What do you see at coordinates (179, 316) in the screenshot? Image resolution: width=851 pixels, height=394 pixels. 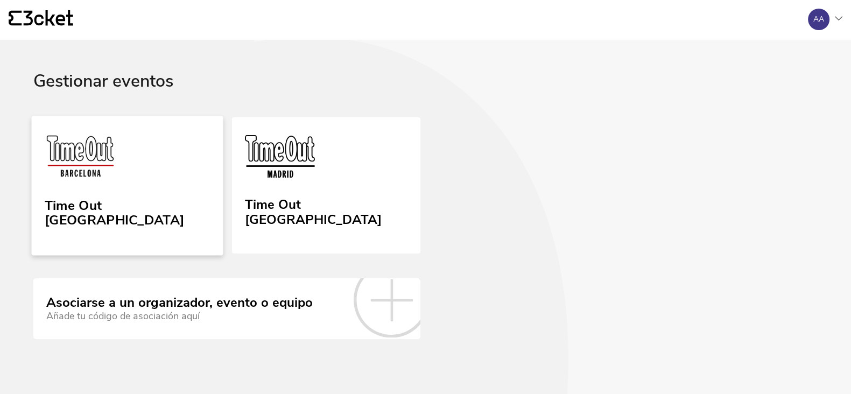 I see `div: Añade tu código de asociación aquí` at bounding box center [179, 316].